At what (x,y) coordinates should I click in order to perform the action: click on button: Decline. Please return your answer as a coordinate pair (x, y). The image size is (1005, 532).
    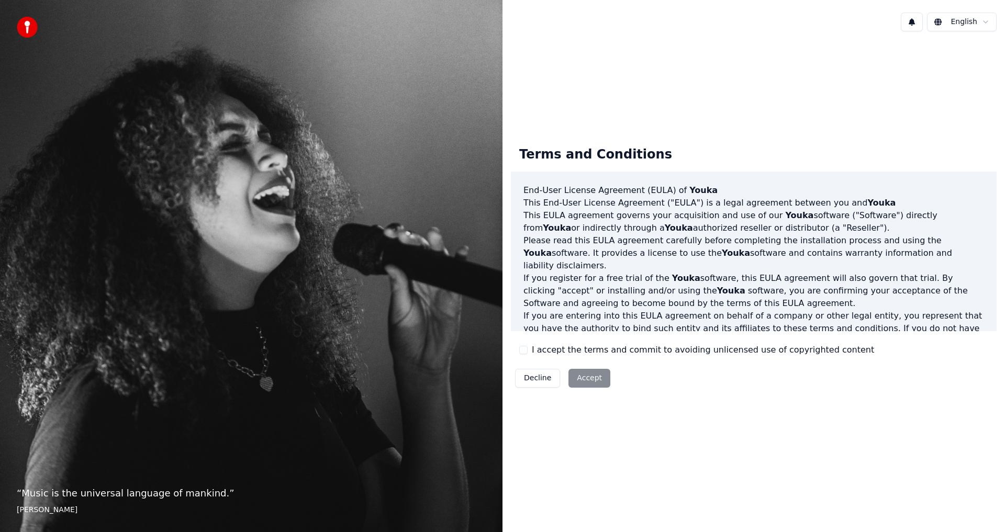
    Looking at the image, I should click on (537, 378).